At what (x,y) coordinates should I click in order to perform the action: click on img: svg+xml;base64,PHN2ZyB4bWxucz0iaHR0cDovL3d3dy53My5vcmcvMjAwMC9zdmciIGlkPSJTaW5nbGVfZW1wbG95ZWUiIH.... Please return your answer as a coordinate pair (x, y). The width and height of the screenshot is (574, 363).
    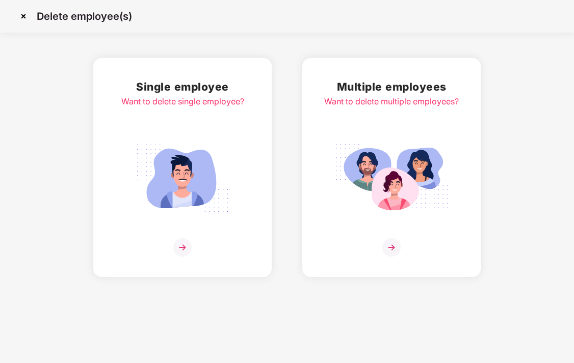
    Looking at the image, I should click on (182, 178).